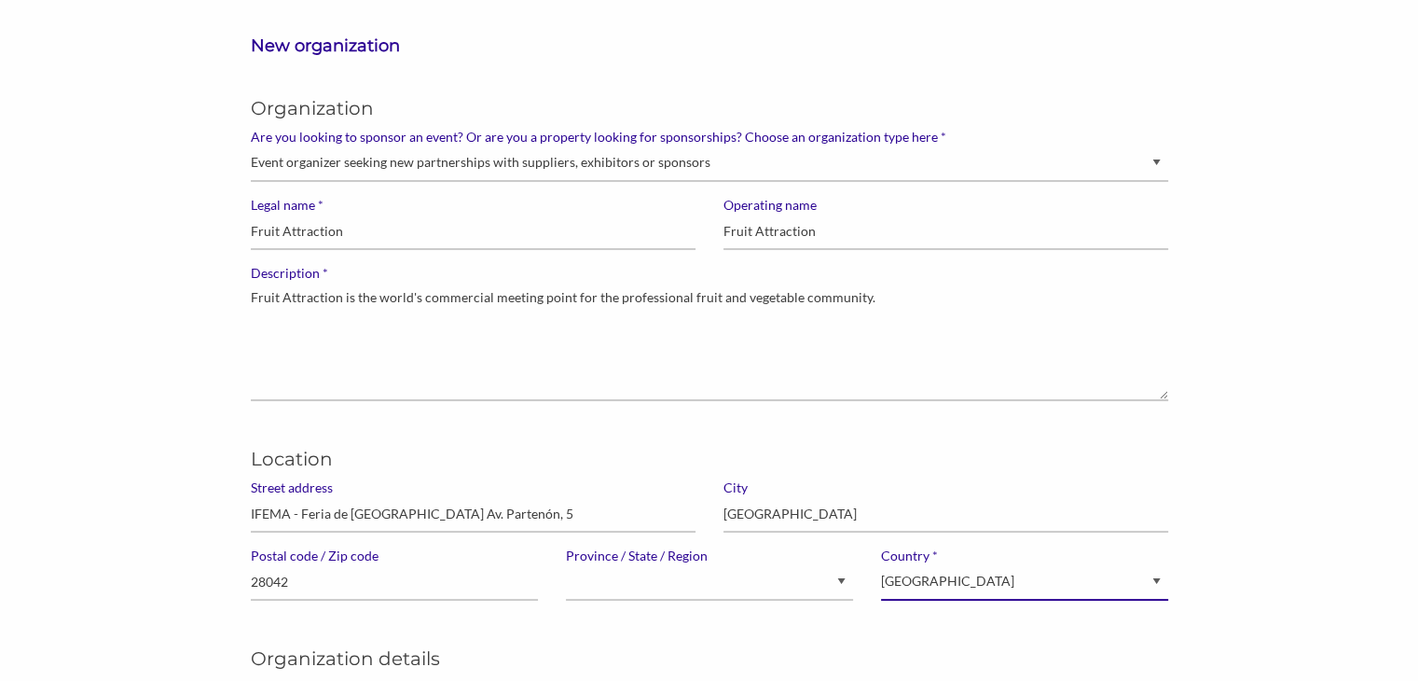  Describe the element at coordinates (1025, 556) in the screenshot. I see `label: Country` at that location.